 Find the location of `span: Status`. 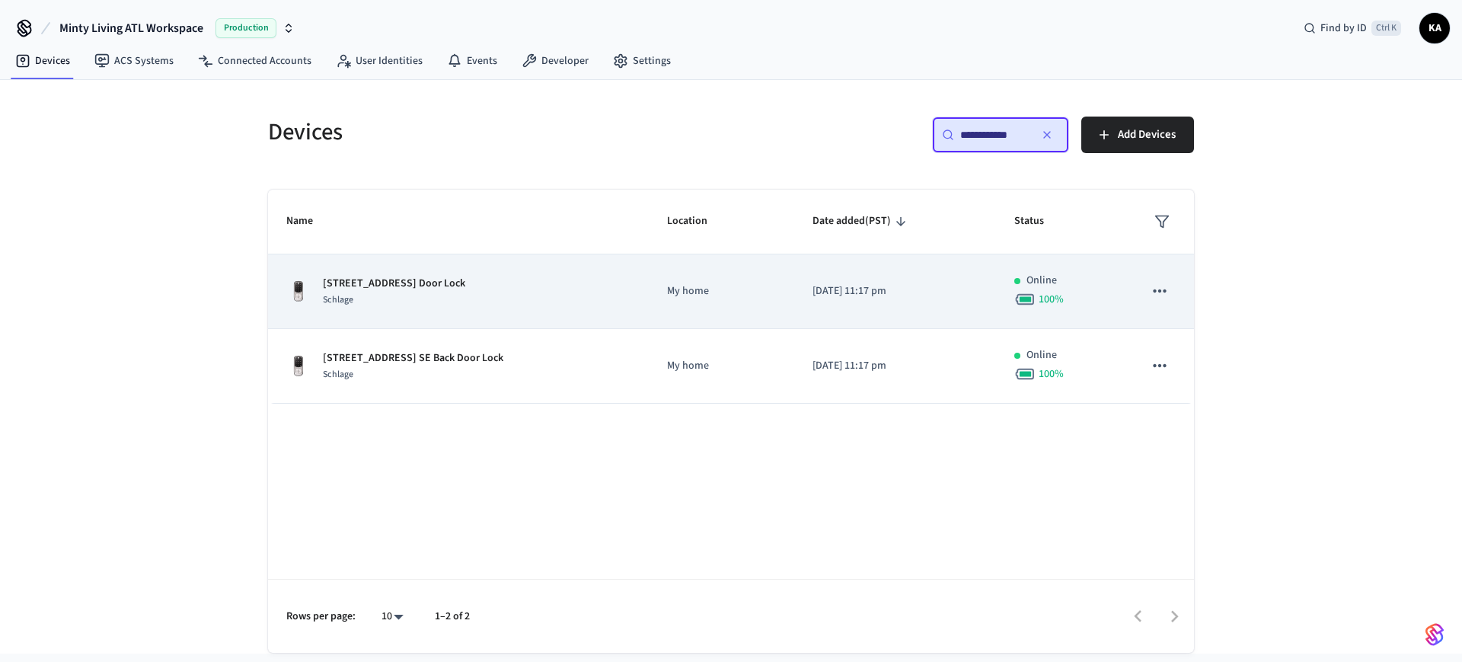

span: Status is located at coordinates (1038, 221).